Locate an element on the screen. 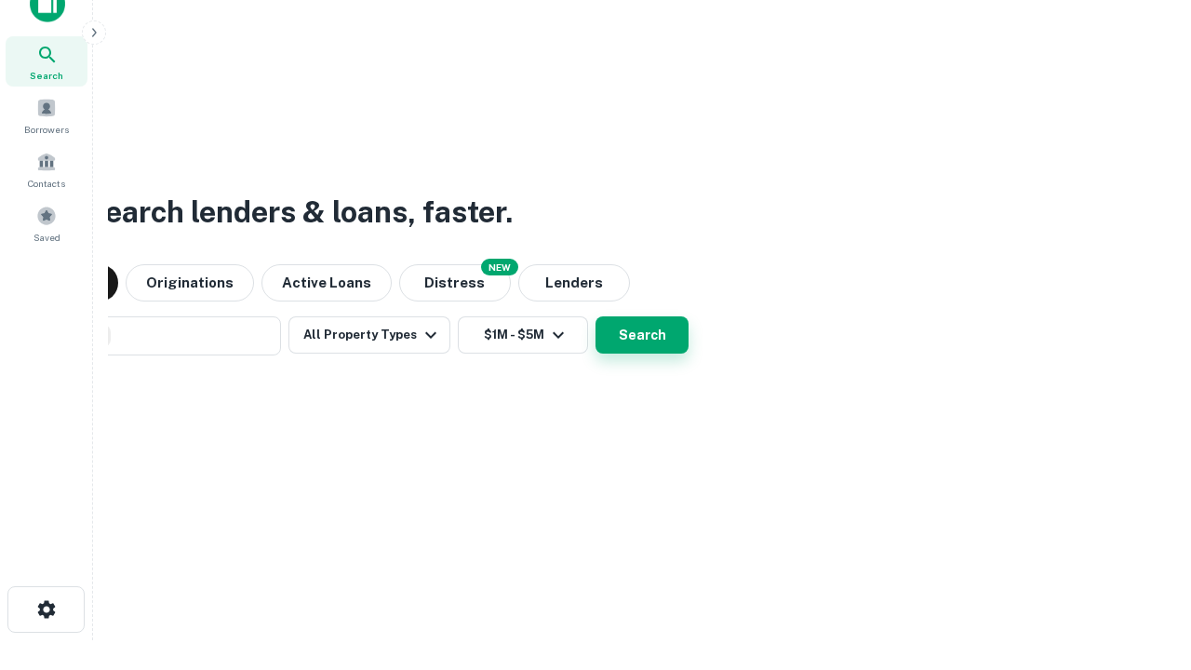 Image resolution: width=1191 pixels, height=670 pixels. button: All Property Types is located at coordinates (369, 335).